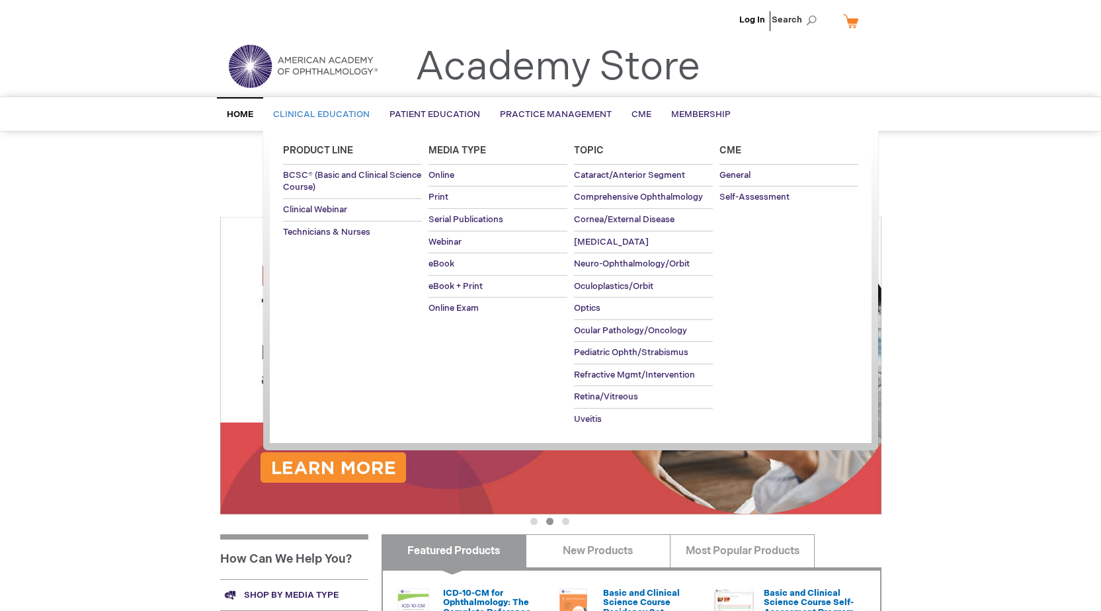 This screenshot has height=611, width=1101. What do you see at coordinates (630, 331) in the screenshot?
I see `span: Ocular Pathology/Oncology` at bounding box center [630, 331].